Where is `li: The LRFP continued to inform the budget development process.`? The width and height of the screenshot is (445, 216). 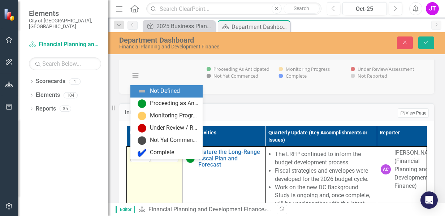 li: The LRFP continued to inform the budget development process. is located at coordinates (324, 159).